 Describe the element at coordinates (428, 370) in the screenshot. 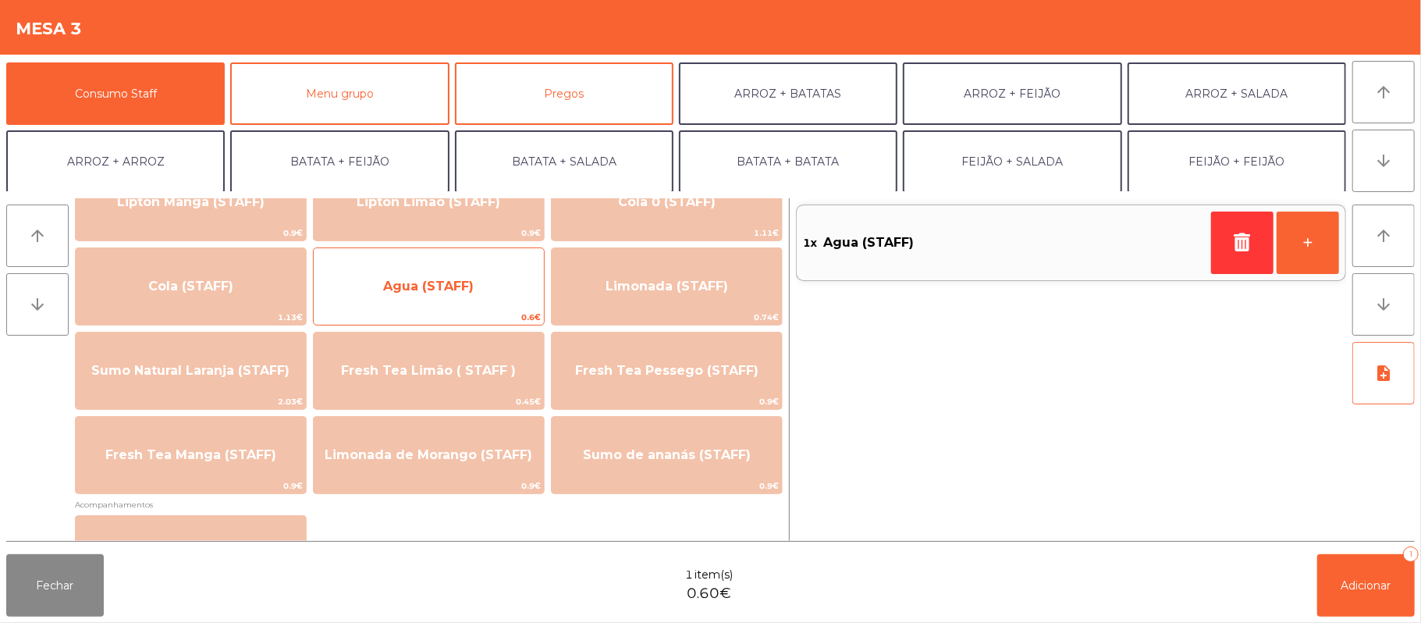

I see `span: Fresh Tea Limão ( STAFF )` at that location.